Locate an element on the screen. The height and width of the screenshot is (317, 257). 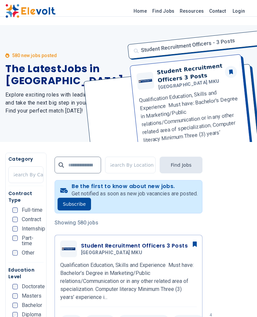
p: Qualification Education, Skills and Experience Must have: Bachelor’s Degree in Marketing/Public r... is located at coordinates (128, 281).